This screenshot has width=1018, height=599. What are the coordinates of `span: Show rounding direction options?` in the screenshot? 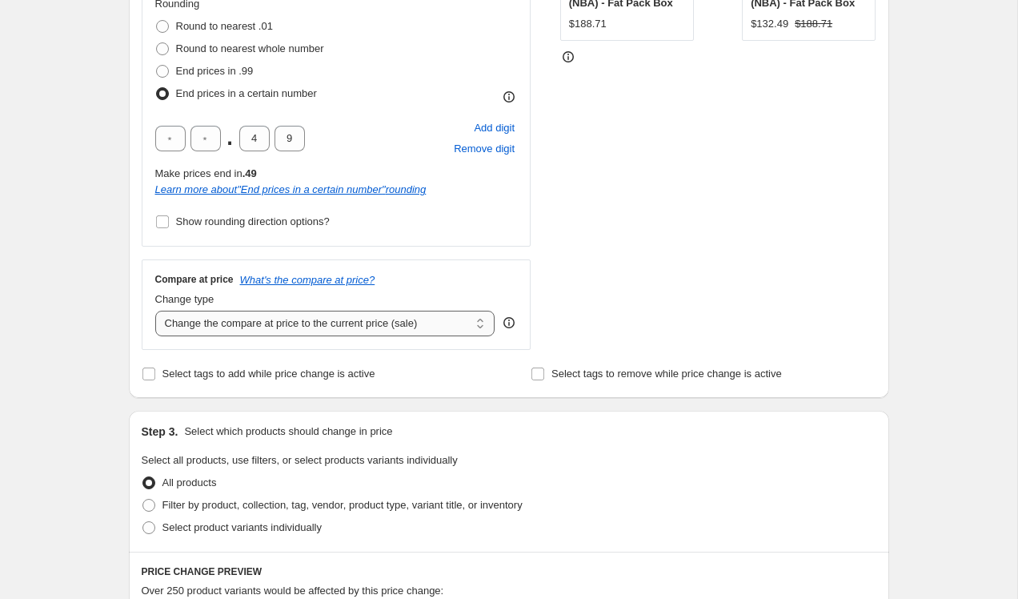 It's located at (253, 221).